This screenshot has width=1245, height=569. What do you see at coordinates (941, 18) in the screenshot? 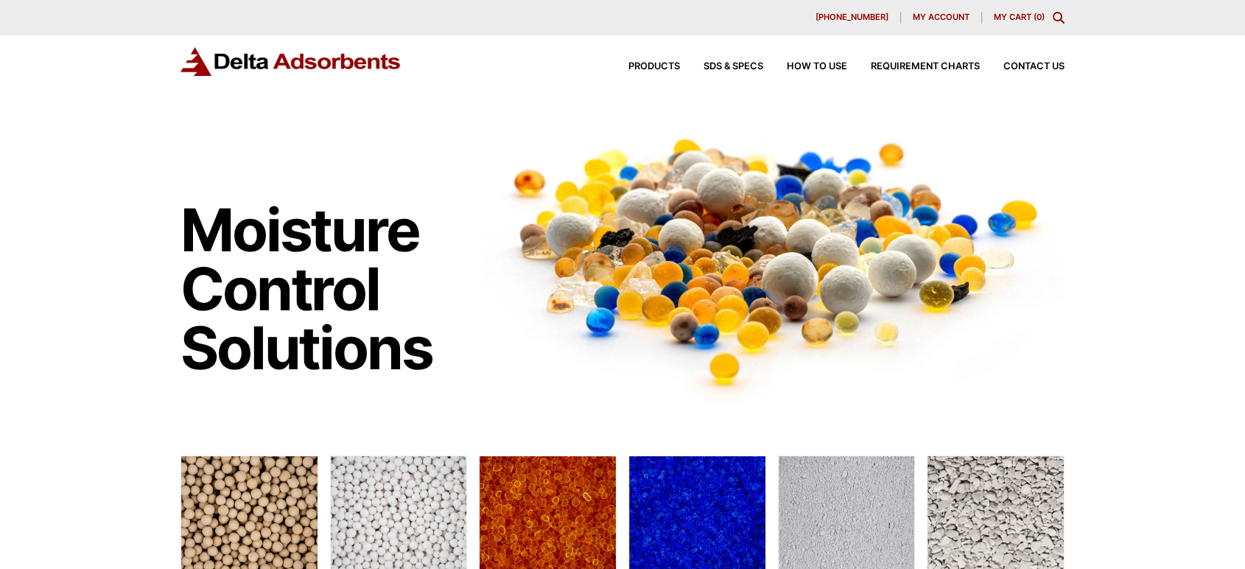
I see `a: My account` at bounding box center [941, 18].